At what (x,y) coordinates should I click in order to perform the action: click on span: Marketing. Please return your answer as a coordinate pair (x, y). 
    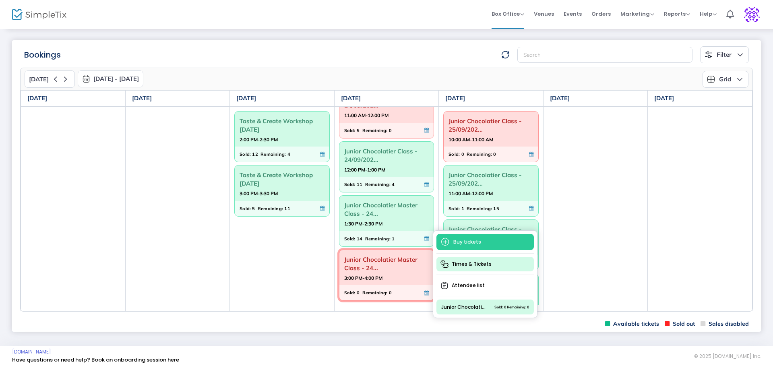
    Looking at the image, I should click on (638, 14).